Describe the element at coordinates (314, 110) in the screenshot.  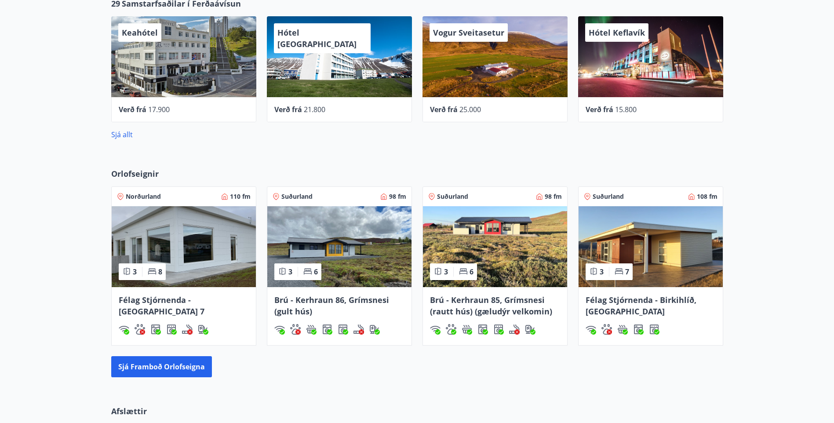
I see `span: 21.800` at that location.